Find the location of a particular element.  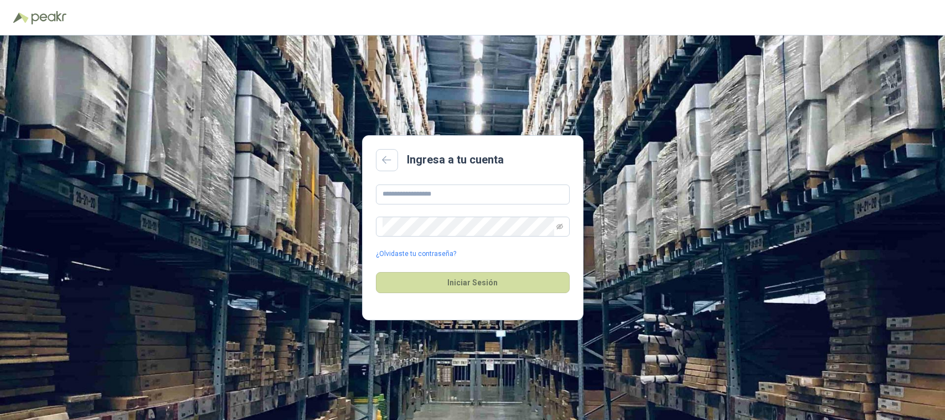

img: Peakr is located at coordinates (49, 18).